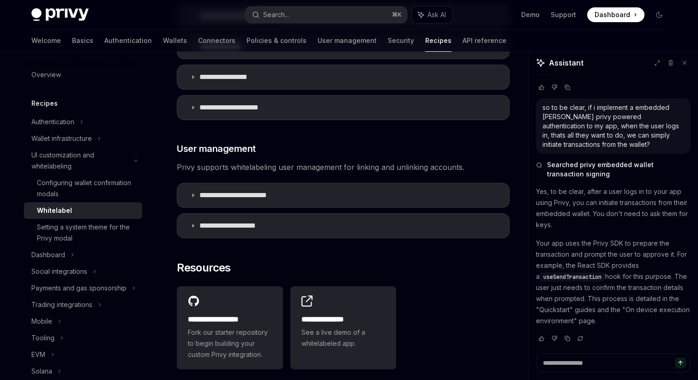  I want to click on div: Tooling, so click(43, 338).